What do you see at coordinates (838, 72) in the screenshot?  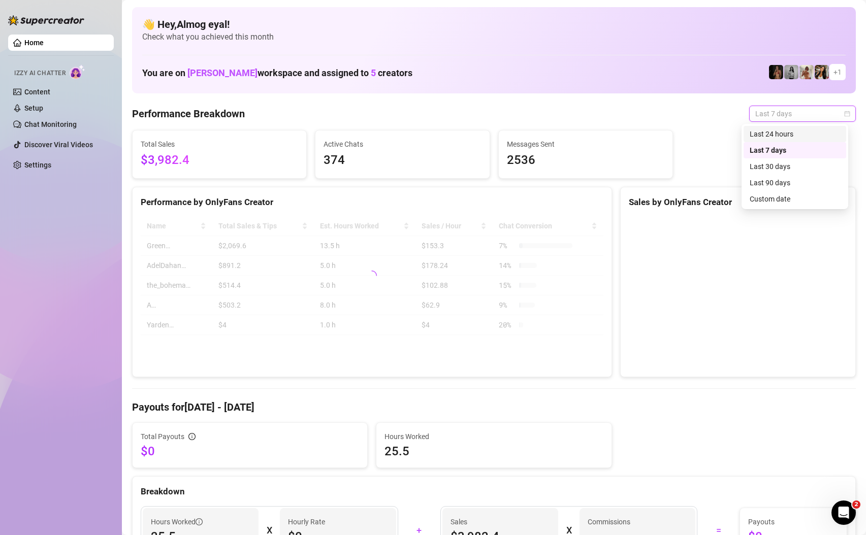 I see `span: + 1` at bounding box center [838, 72].